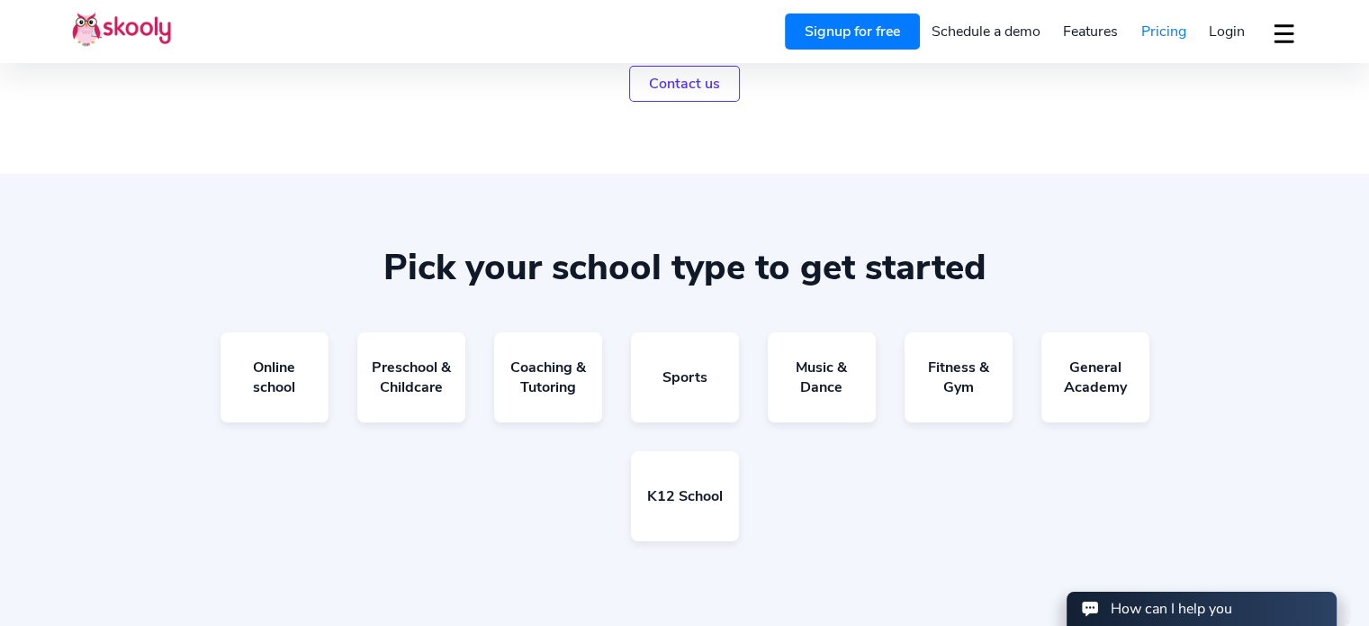 The height and width of the screenshot is (626, 1369). Describe the element at coordinates (822, 377) in the screenshot. I see `a: Music & Dance` at that location.